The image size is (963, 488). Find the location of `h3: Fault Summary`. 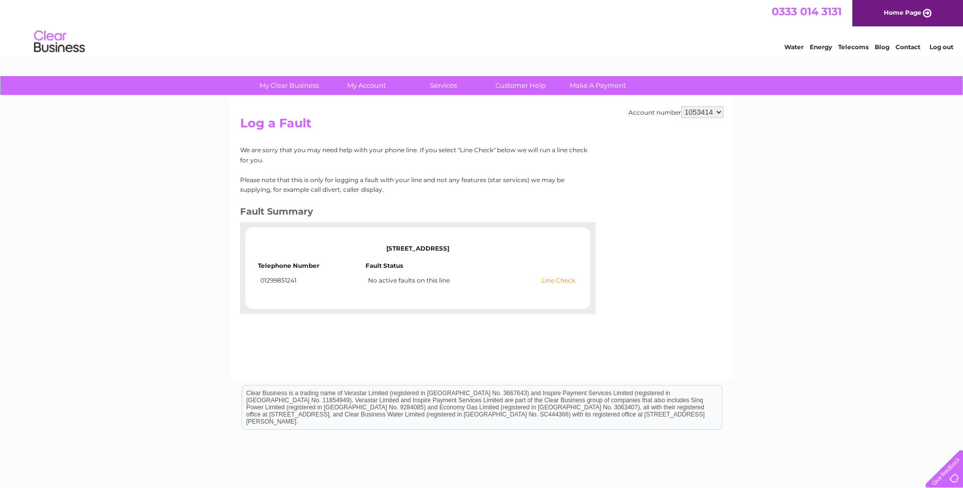

h3: Fault Summary is located at coordinates (414, 213).